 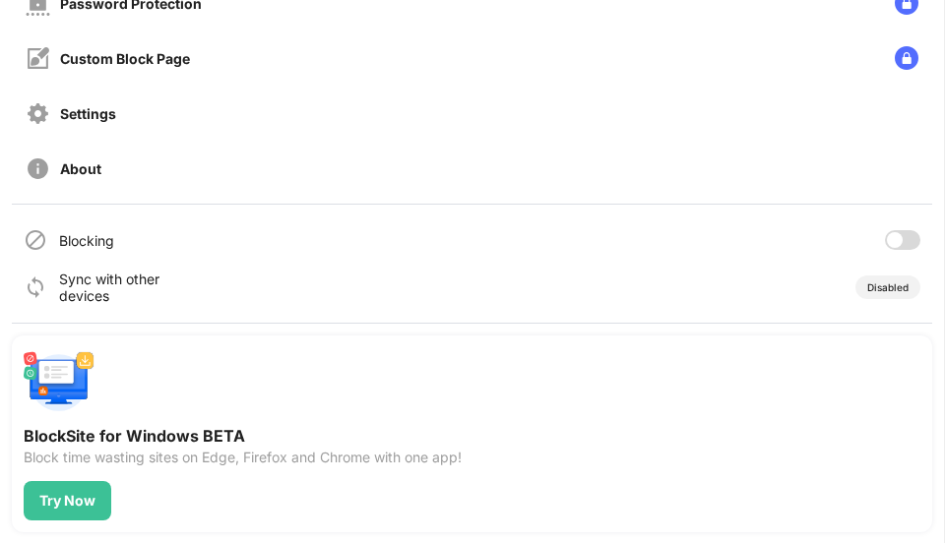 What do you see at coordinates (906, 58) in the screenshot?
I see `img: lock-menu.svg` at bounding box center [906, 58].